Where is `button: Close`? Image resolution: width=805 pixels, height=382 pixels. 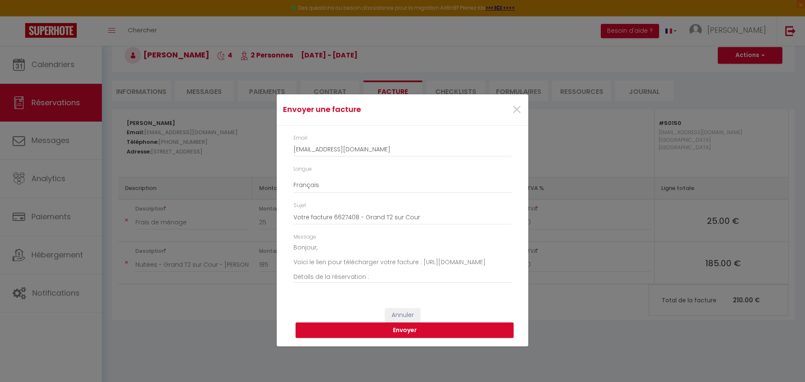
button: Close is located at coordinates (517, 110).